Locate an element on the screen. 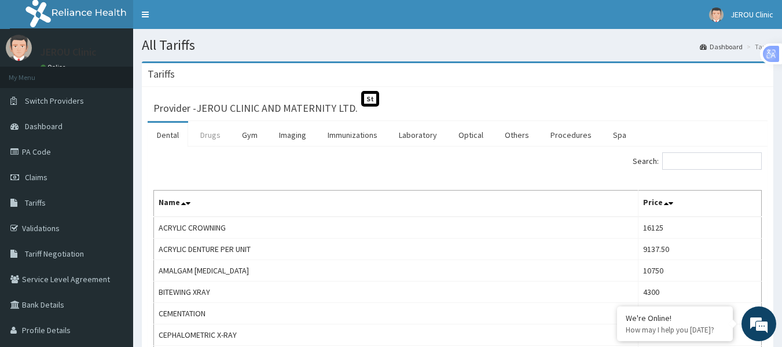 This screenshot has width=782, height=347. a: Others is located at coordinates (517, 135).